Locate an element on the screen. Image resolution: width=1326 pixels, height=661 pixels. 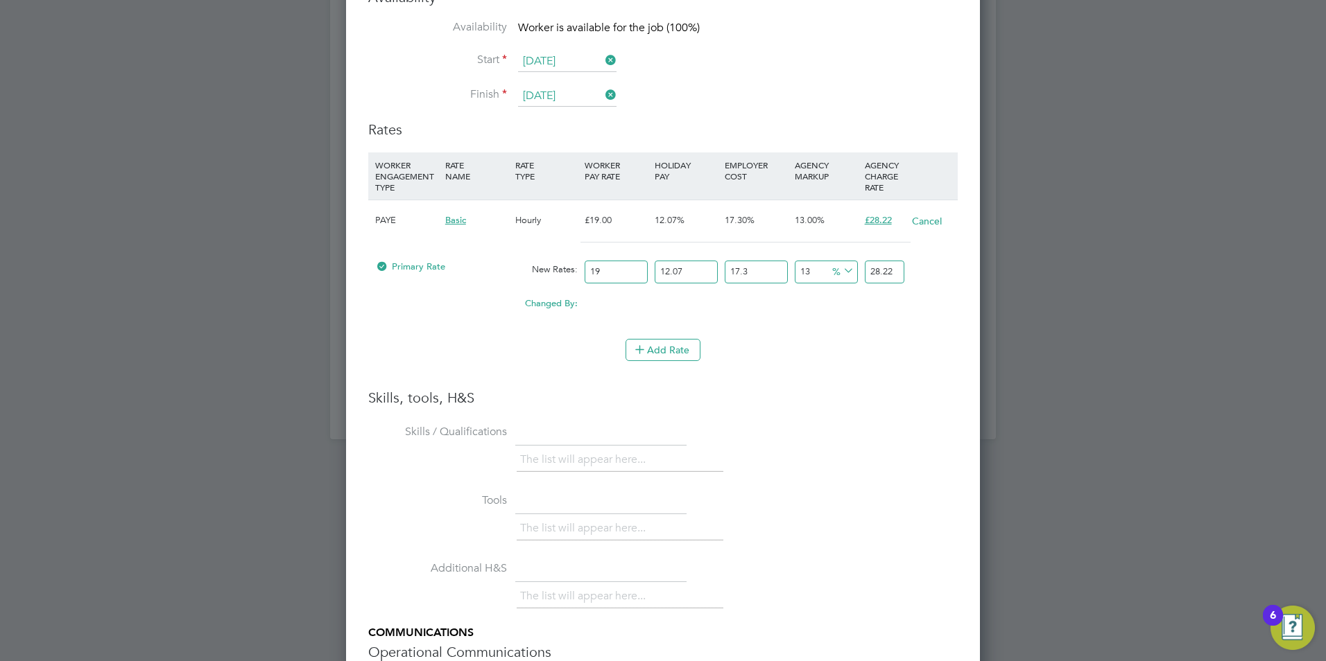
div: New Rates: is located at coordinates (546, 270).